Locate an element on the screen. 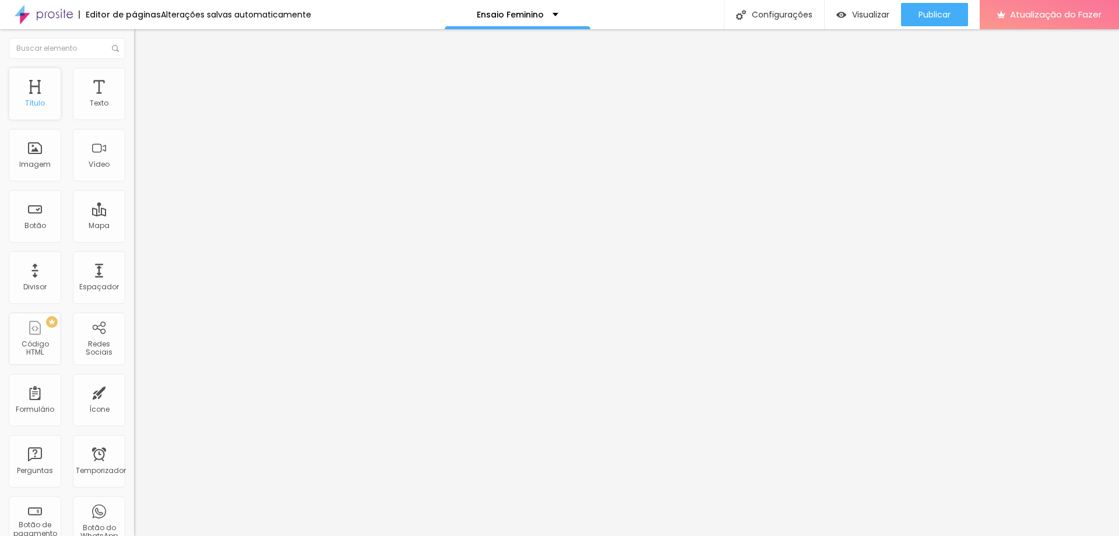 Image resolution: width=1119 pixels, height=536 pixels. font: Mapa is located at coordinates (99, 225).